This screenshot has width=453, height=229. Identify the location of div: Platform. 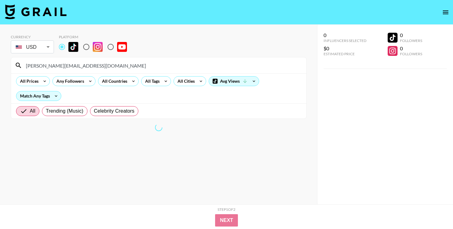
(95, 37).